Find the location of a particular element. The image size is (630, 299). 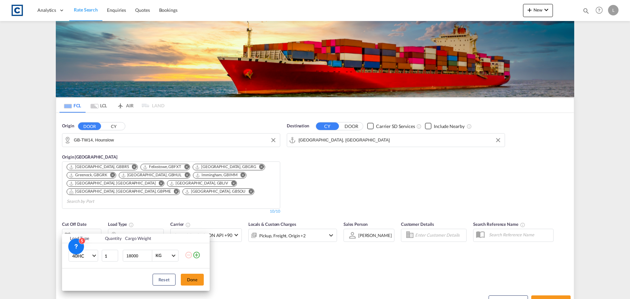

input: Enter Weight is located at coordinates (139, 256).